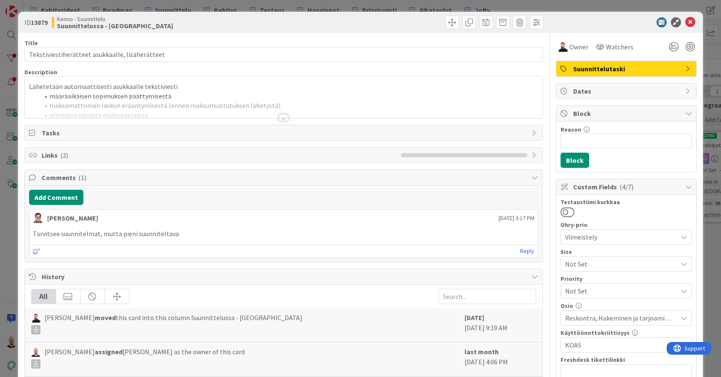 The height and width of the screenshot is (377, 721). Describe the element at coordinates (626, 332) in the screenshot. I see `div: Käyttöönottokriittisyys` at that location.